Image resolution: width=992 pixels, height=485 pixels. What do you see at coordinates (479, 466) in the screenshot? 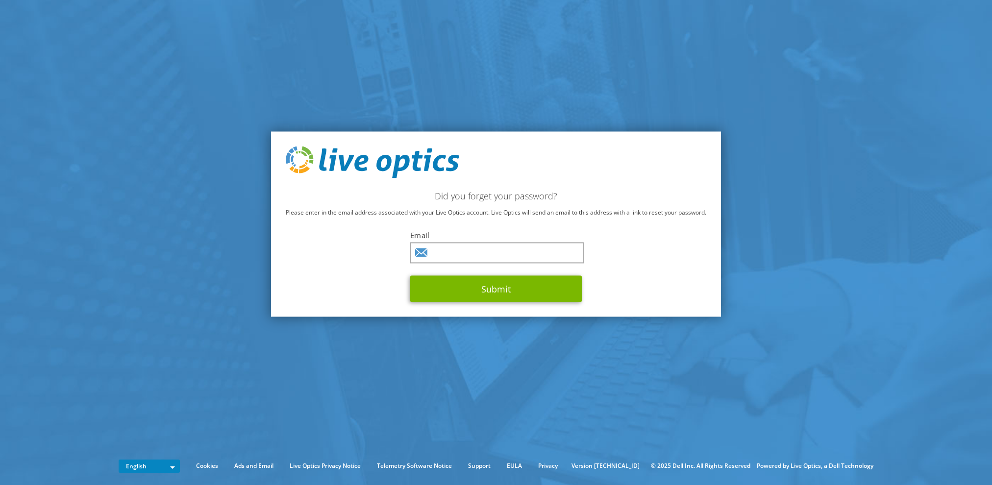
I see `a: Support` at bounding box center [479, 466].